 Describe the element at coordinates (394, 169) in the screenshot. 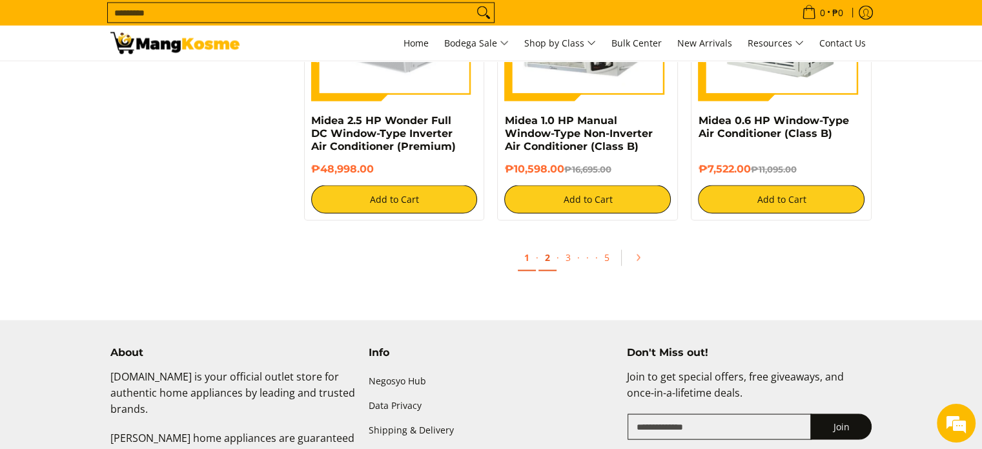

I see `h6: ₱48,998.00` at that location.